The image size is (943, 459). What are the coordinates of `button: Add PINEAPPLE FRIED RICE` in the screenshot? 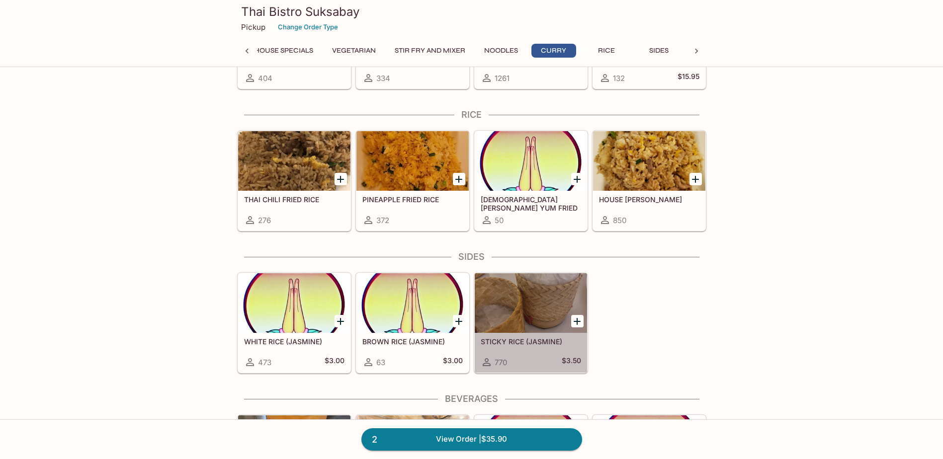 It's located at (459, 179).